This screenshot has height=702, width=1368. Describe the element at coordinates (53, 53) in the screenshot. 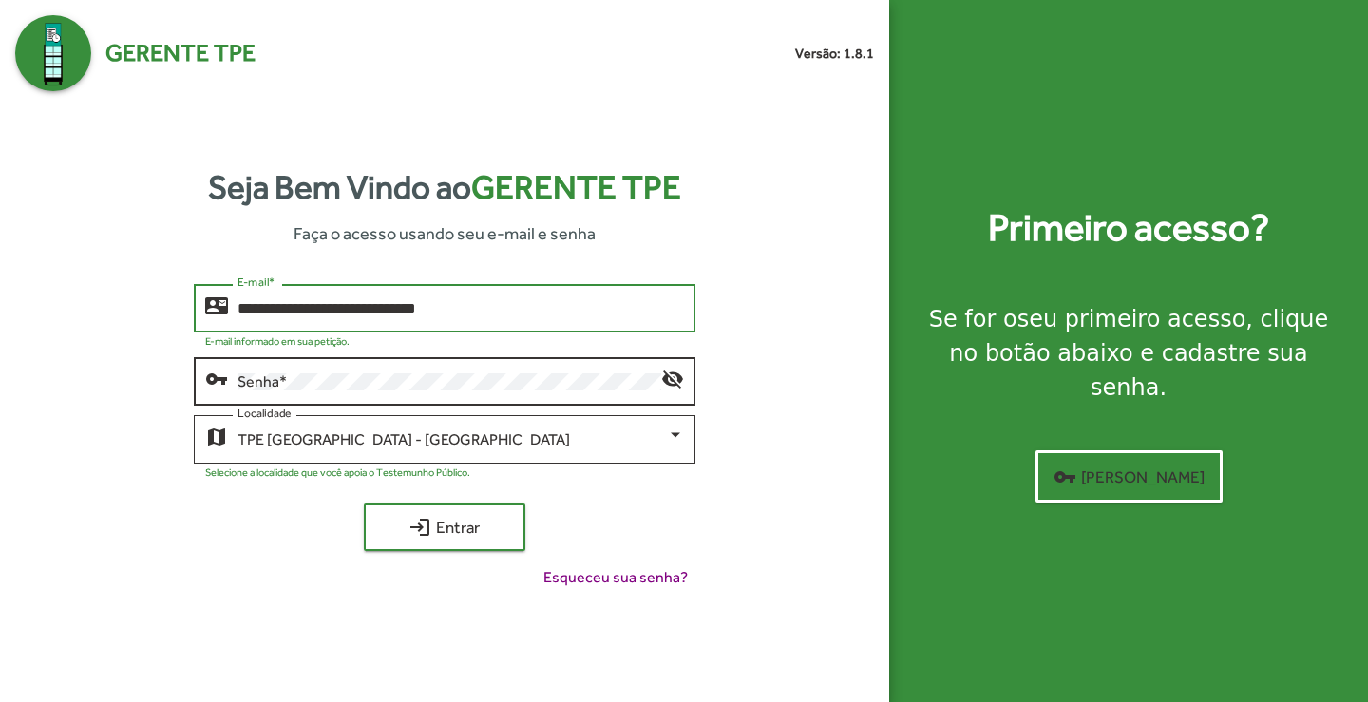

I see `img: Logo Gerente` at that location.